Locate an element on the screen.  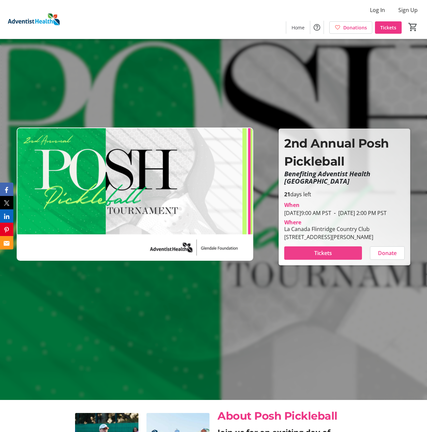
button: Cart is located at coordinates (413, 27).